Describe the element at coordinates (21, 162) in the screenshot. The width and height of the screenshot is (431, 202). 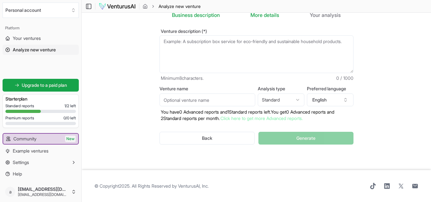
I see `span: Settings` at that location.